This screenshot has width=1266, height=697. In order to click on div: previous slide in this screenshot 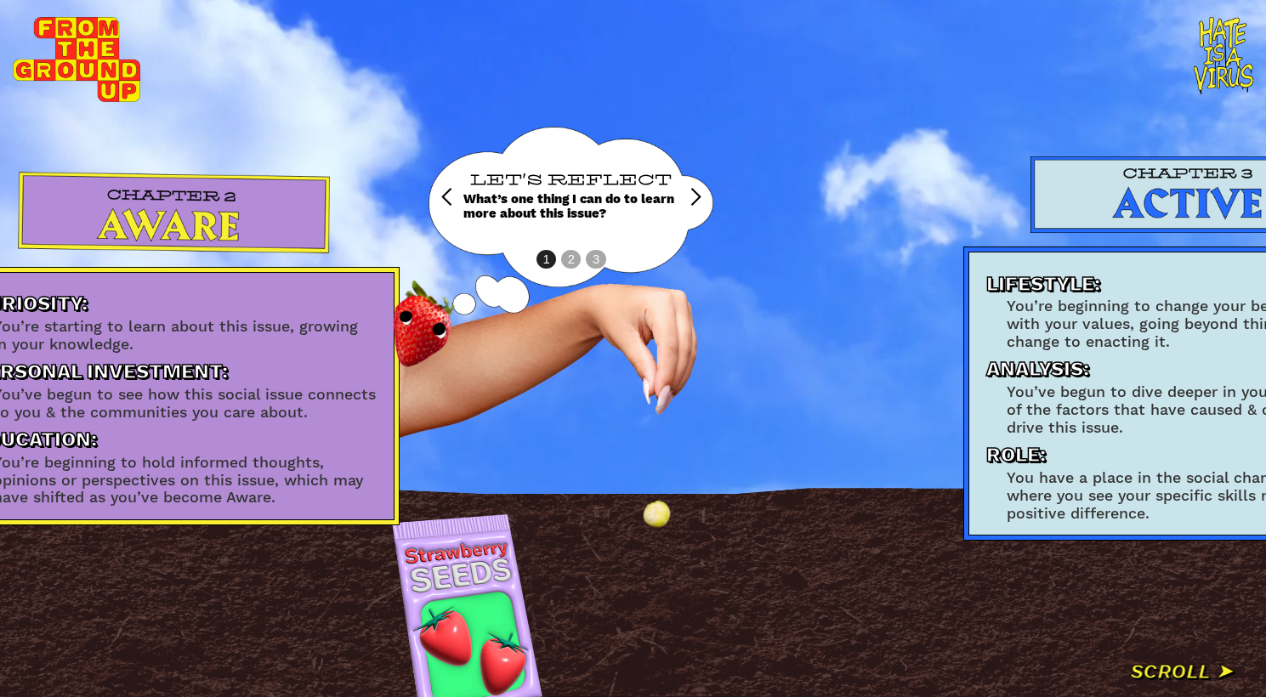, I will do `click(471, 197)`.